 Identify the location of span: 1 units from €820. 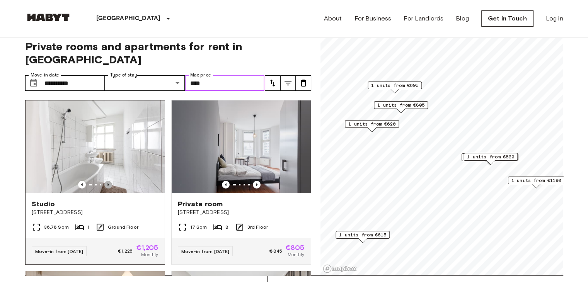
(491, 157).